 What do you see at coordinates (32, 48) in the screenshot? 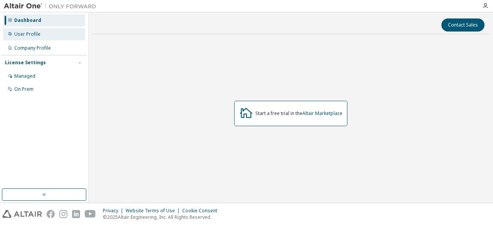
I see `div: Company Profile` at bounding box center [32, 48].